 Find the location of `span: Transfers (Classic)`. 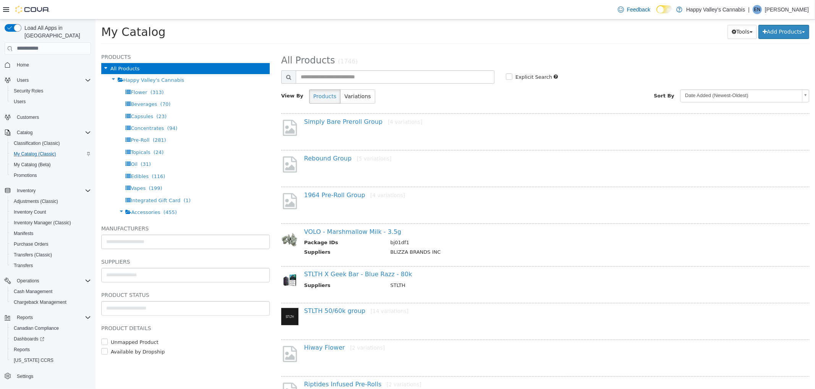

span: Transfers (Classic) is located at coordinates (51, 255).